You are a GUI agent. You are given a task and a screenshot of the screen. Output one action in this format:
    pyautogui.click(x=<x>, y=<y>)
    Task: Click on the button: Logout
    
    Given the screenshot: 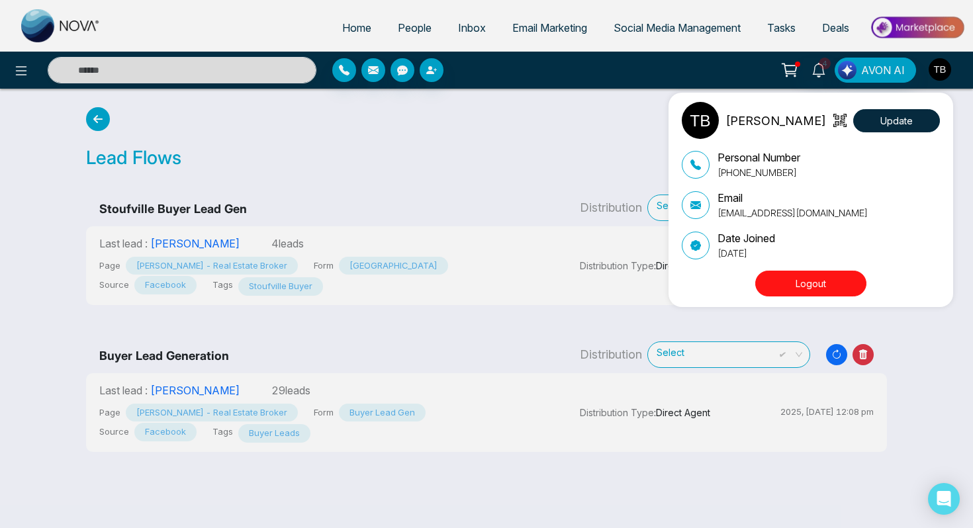 What is the action you would take?
    pyautogui.click(x=811, y=283)
    